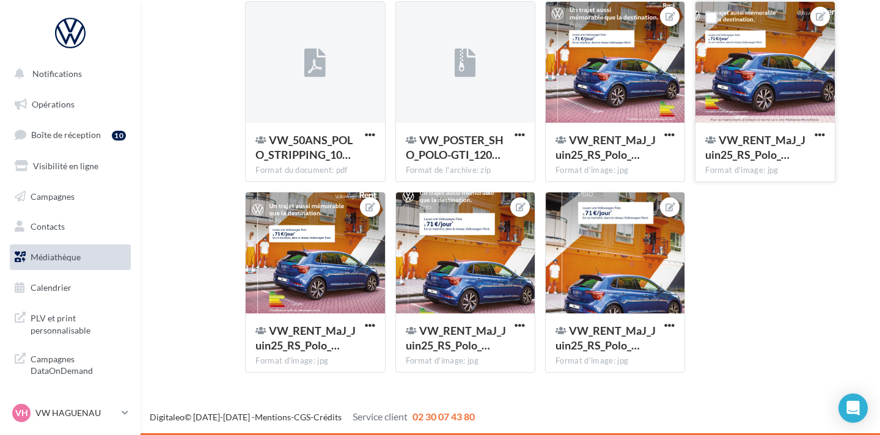 This screenshot has width=880, height=435. I want to click on a: Boîte de réception10, so click(70, 134).